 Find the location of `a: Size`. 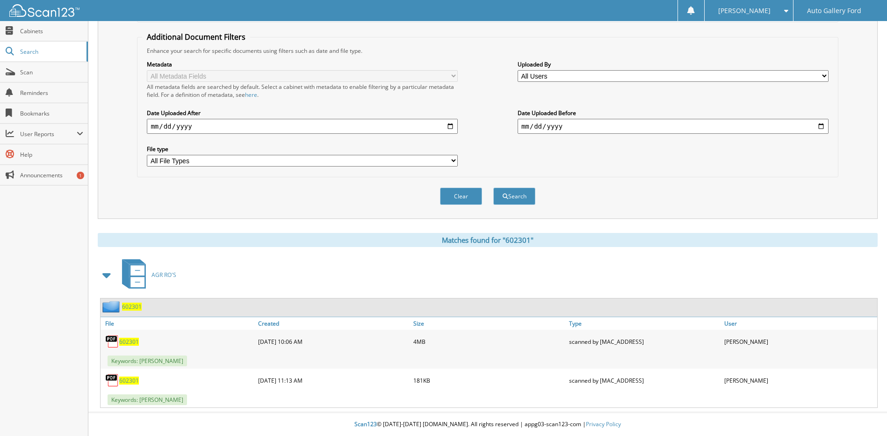

a: Size is located at coordinates (489, 323).